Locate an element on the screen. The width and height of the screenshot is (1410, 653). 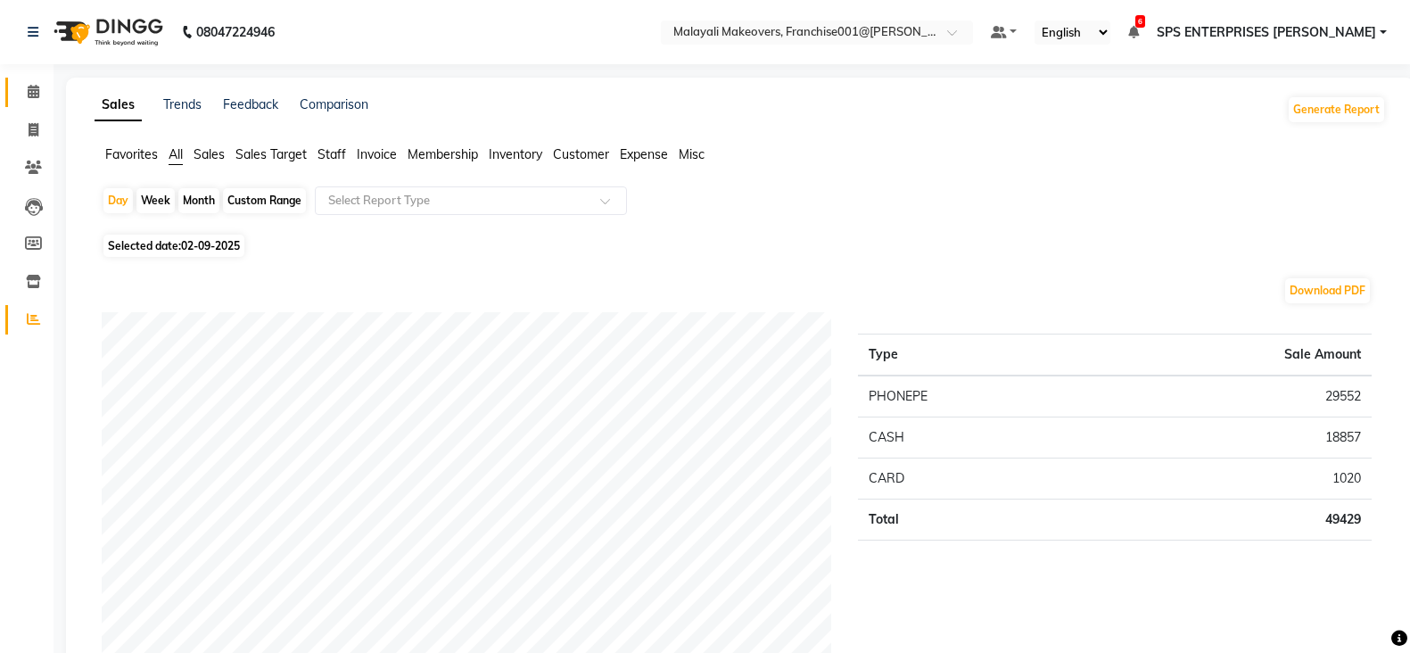
th: Sale Amount is located at coordinates (1230, 355).